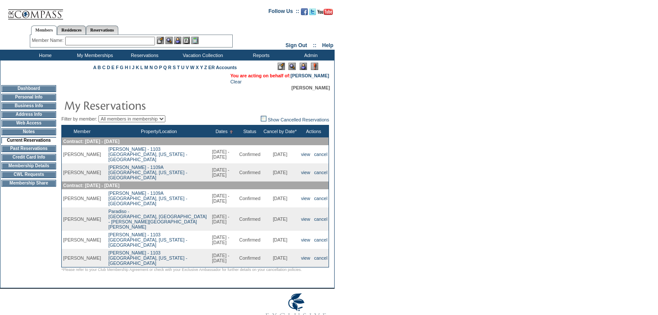 The image size is (658, 315). Describe the element at coordinates (192, 67) in the screenshot. I see `a: W` at that location.